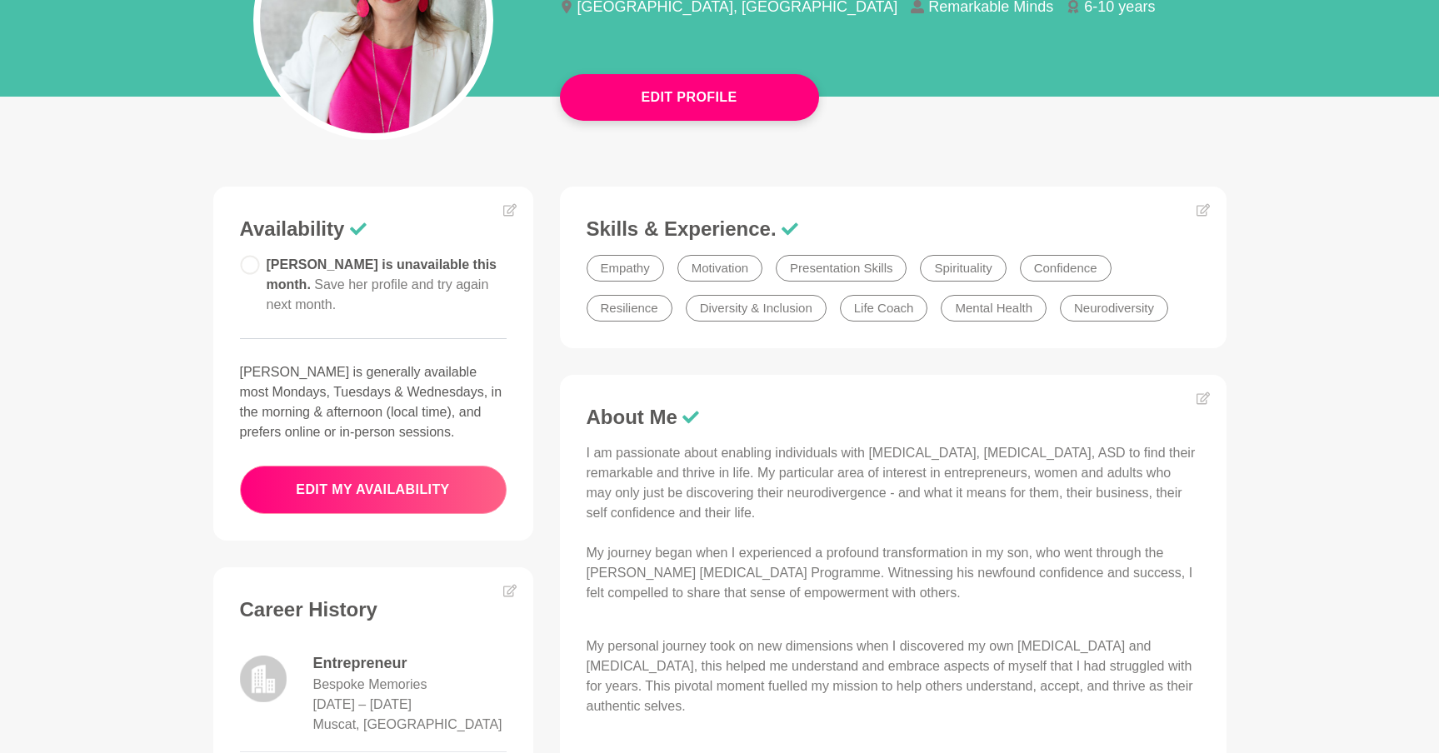 The height and width of the screenshot is (753, 1439). What do you see at coordinates (373, 490) in the screenshot?
I see `button: edit my availability` at bounding box center [373, 490].